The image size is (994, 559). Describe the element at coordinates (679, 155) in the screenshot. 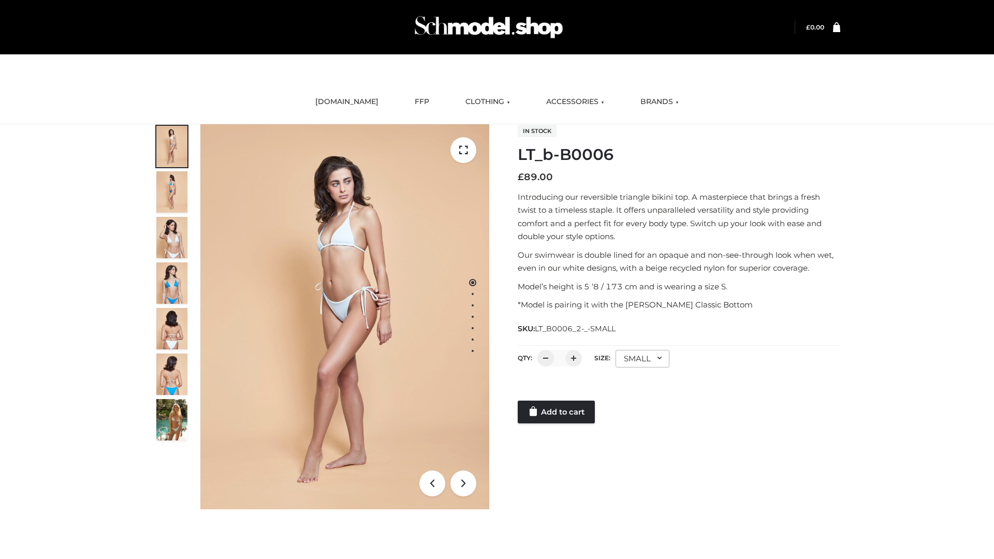

I see `h1: LT_b-B0006` at that location.